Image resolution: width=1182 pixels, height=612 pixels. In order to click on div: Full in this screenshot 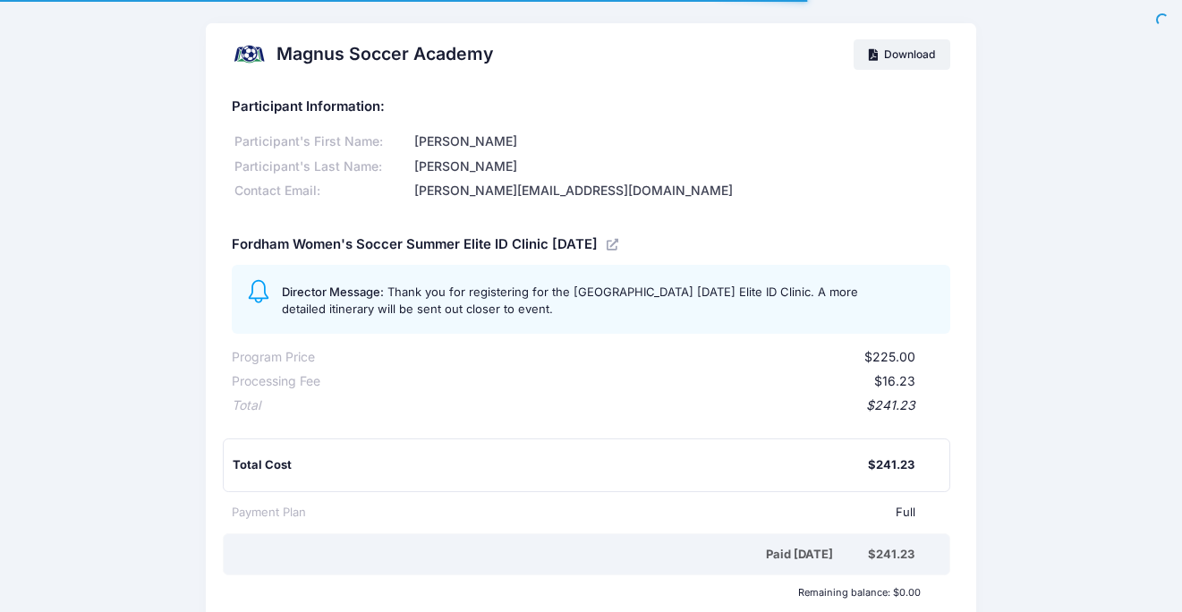, I will do `click(610, 513)`.